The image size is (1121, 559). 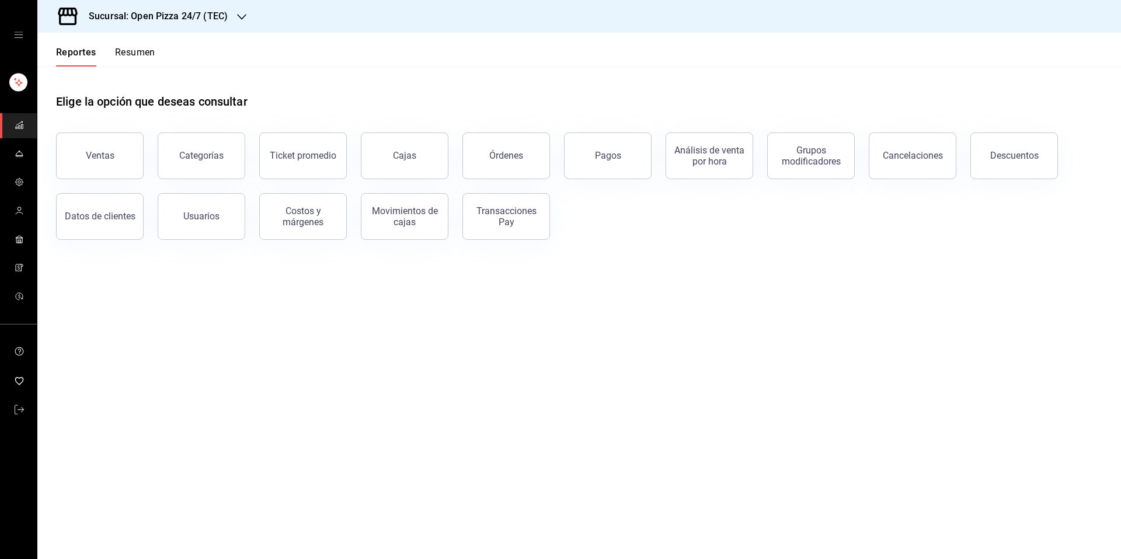 I want to click on div: Ventas, so click(x=100, y=155).